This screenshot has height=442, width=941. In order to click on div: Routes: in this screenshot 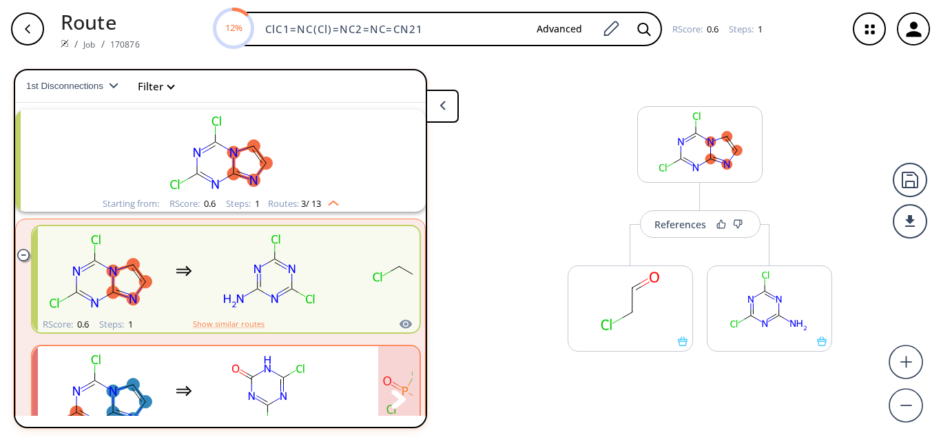, I will do `click(303, 203)`.